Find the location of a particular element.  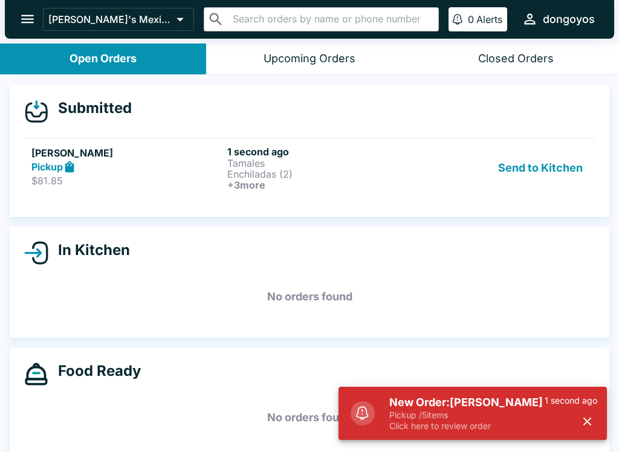

h6: + 3 more is located at coordinates (323, 185).